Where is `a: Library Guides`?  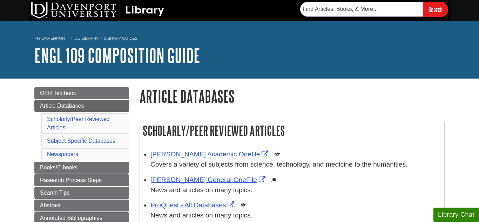 a: Library Guides is located at coordinates (121, 38).